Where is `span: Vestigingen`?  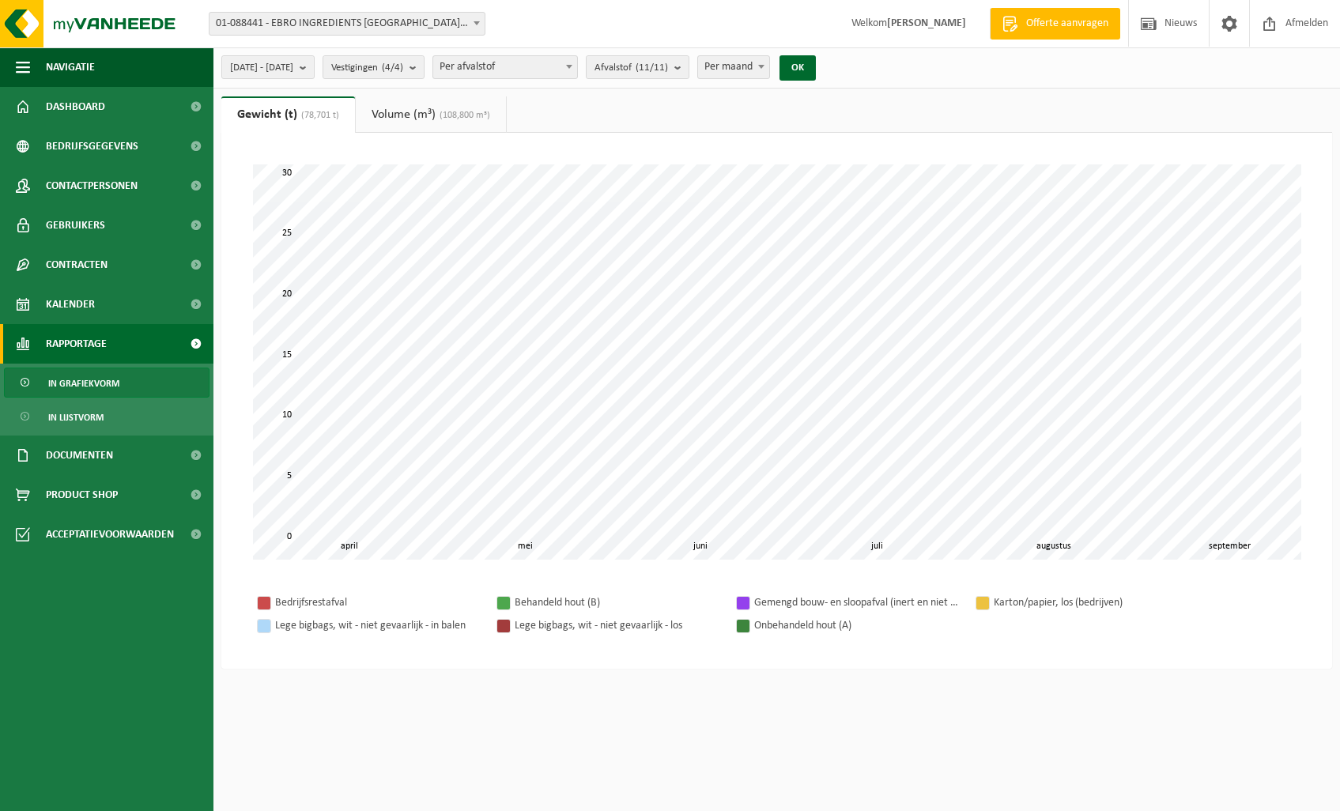 span: Vestigingen is located at coordinates (367, 68).